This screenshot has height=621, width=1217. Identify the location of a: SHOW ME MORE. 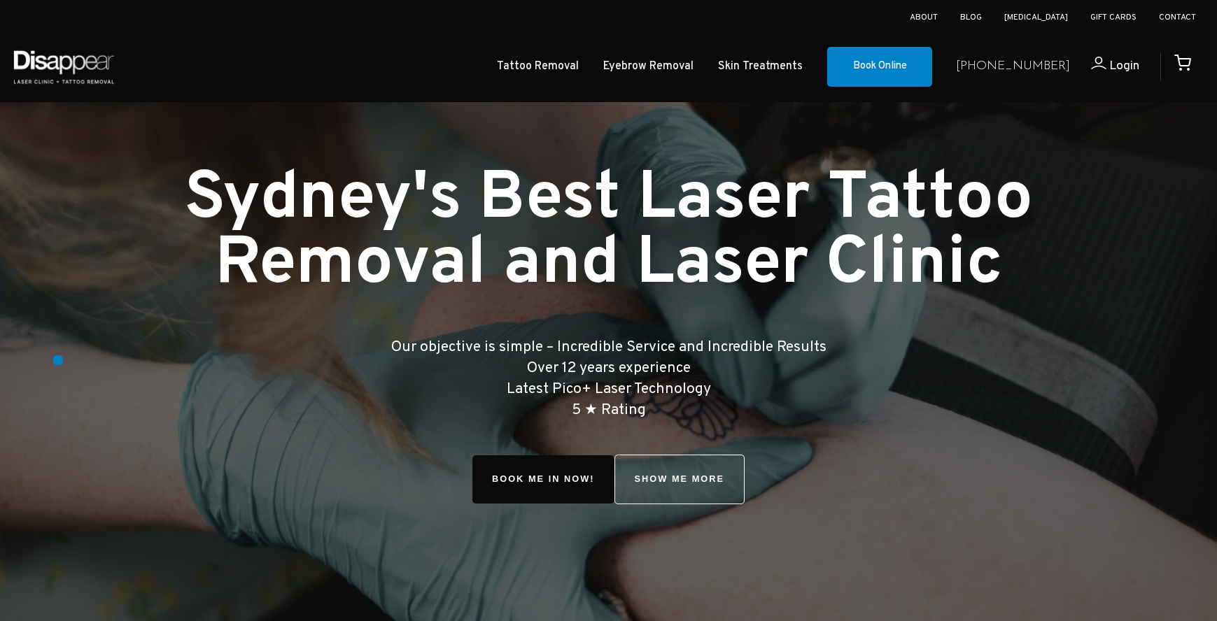
(680, 479).